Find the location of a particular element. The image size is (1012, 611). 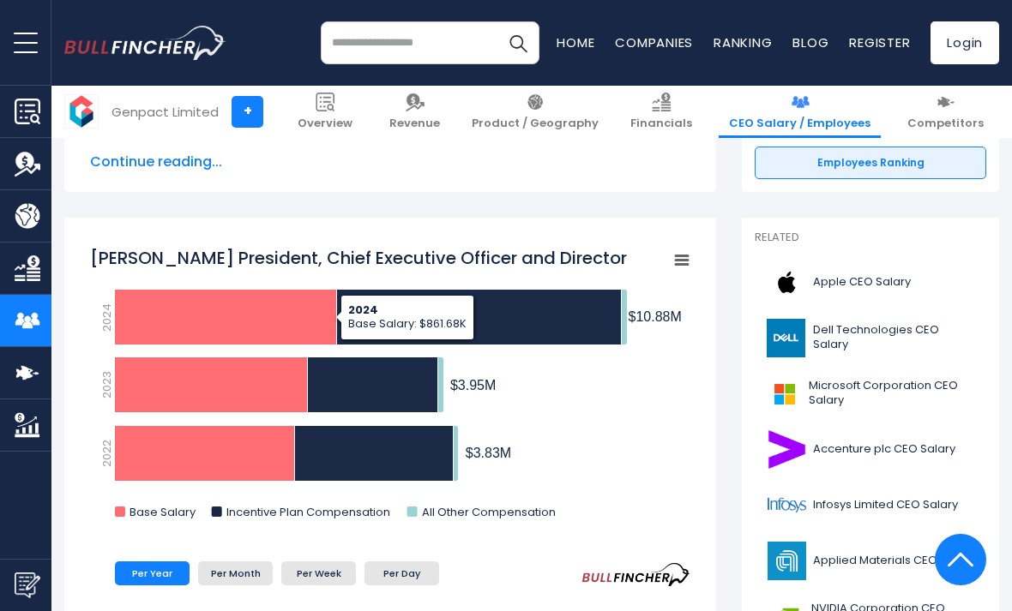

text: All Other Compensation is located at coordinates (489, 512).